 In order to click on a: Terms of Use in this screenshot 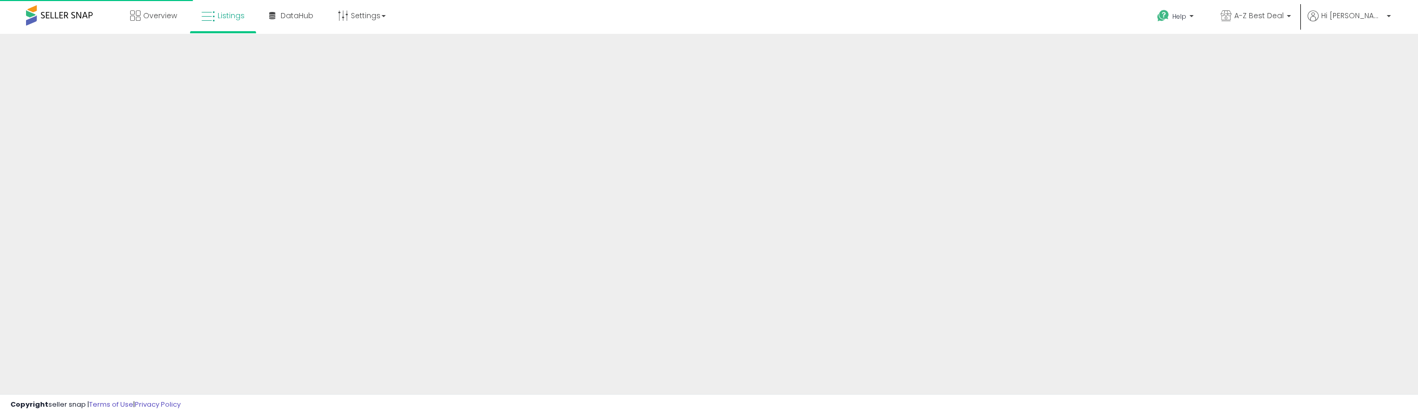, I will do `click(111, 404)`.